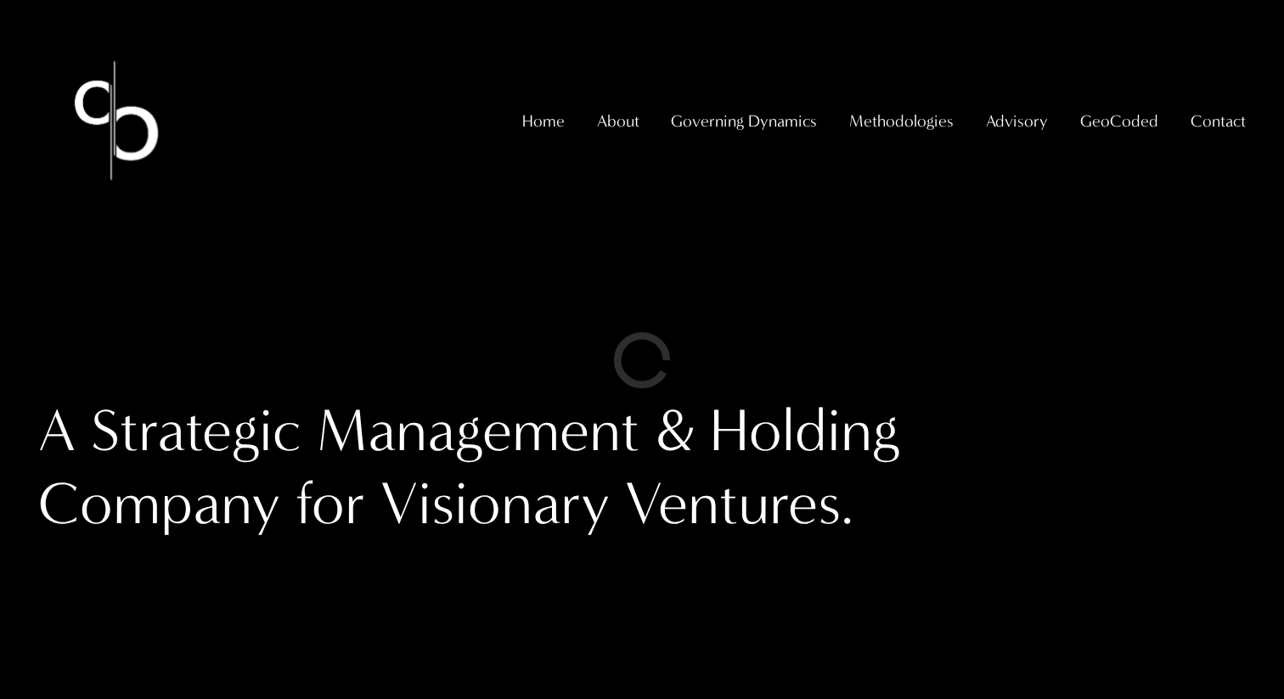  What do you see at coordinates (544, 121) in the screenshot?
I see `a: Home` at bounding box center [544, 121].